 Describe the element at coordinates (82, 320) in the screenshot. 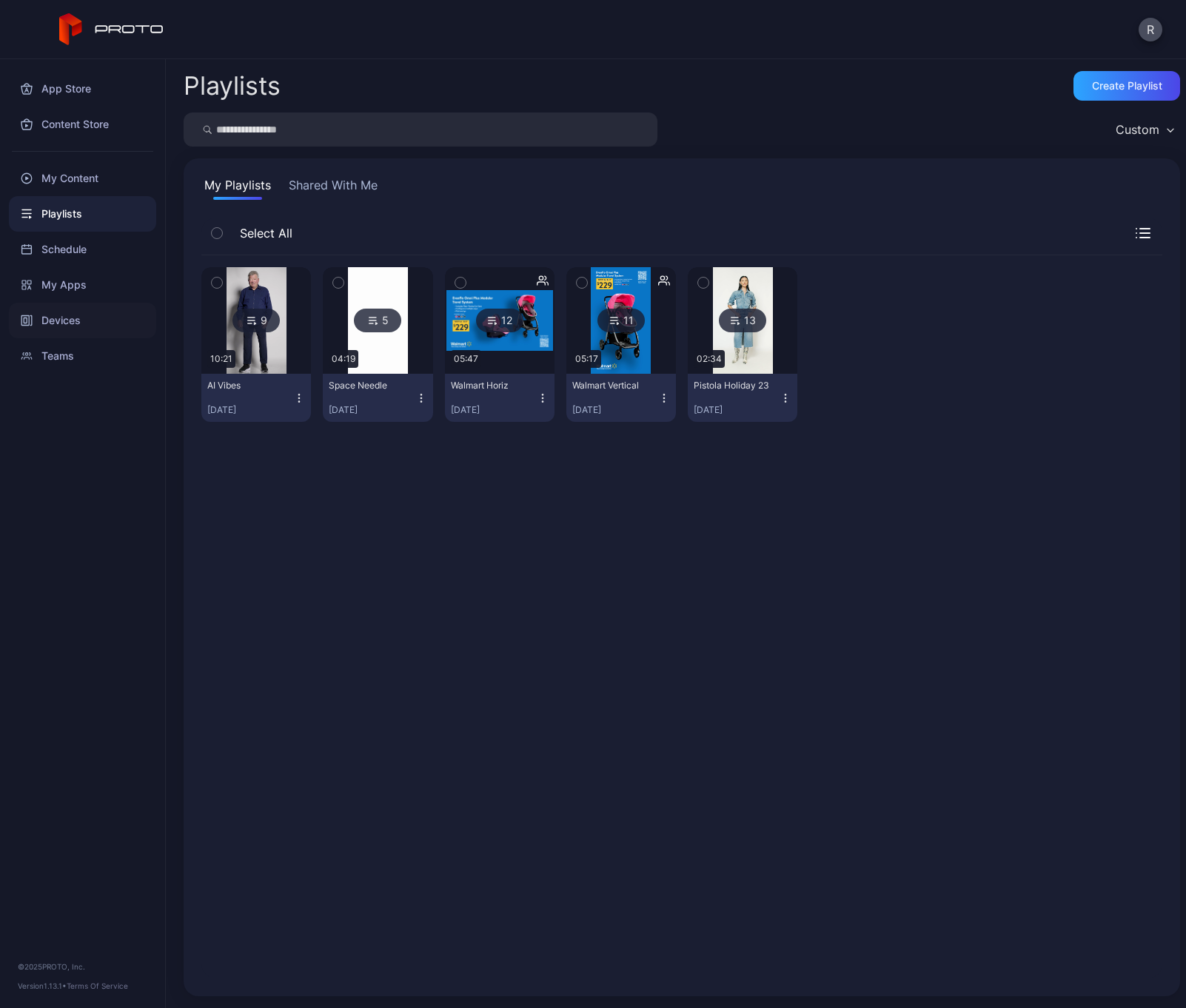

I see `div: Devices` at that location.